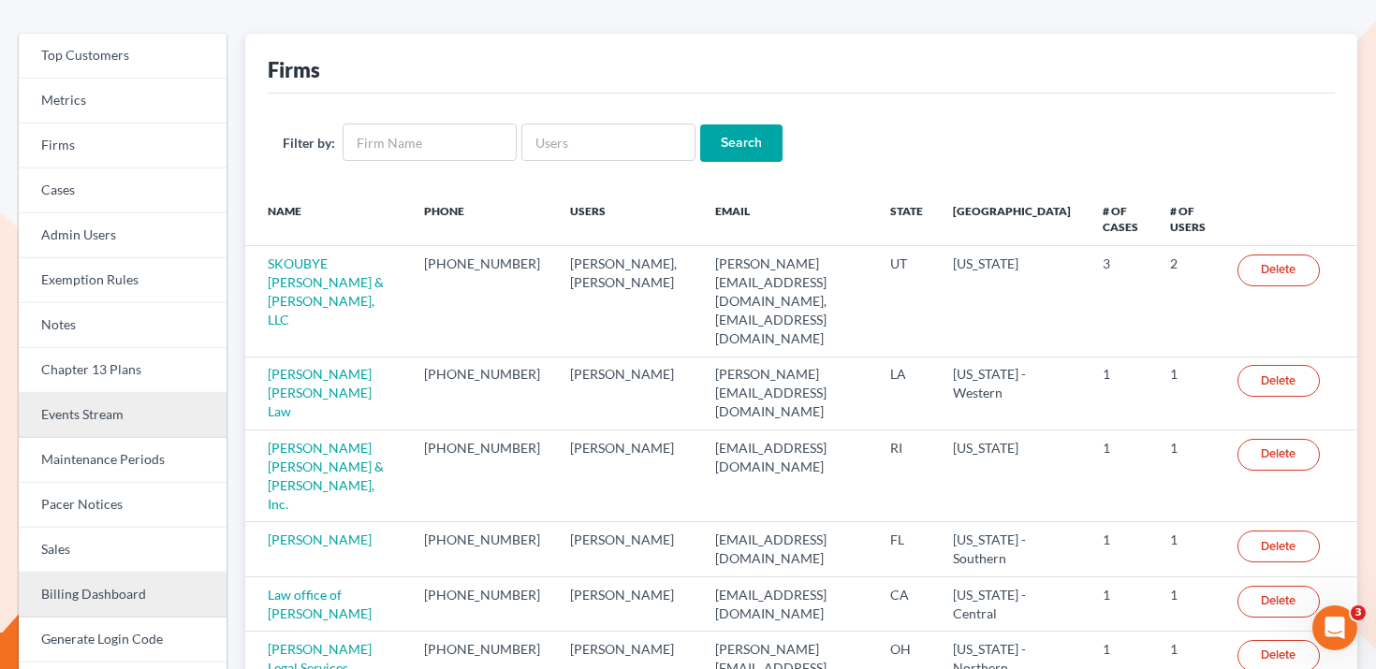  I want to click on a: Maintenance Periods, so click(123, 461).